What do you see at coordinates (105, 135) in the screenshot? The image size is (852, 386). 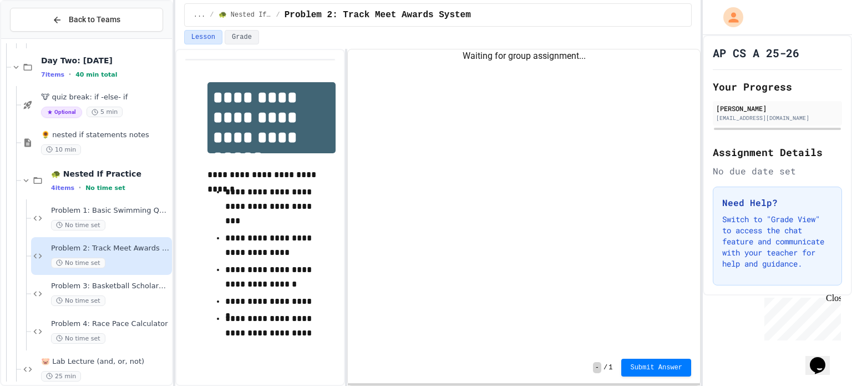 I see `span: 🌻 nested if statements notes` at bounding box center [105, 135].